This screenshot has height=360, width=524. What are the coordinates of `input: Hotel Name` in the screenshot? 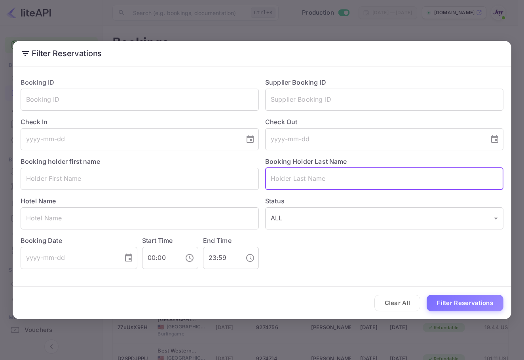 It's located at (140, 218).